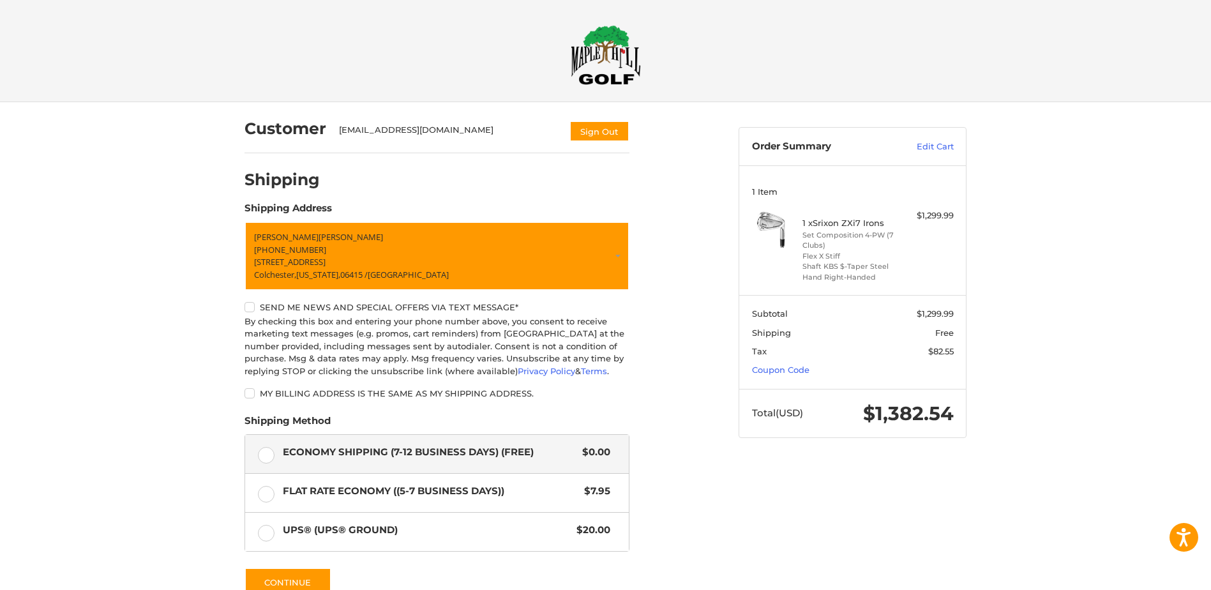 The width and height of the screenshot is (1211, 590). What do you see at coordinates (778, 412) in the screenshot?
I see `span: Total (USD)` at bounding box center [778, 412].